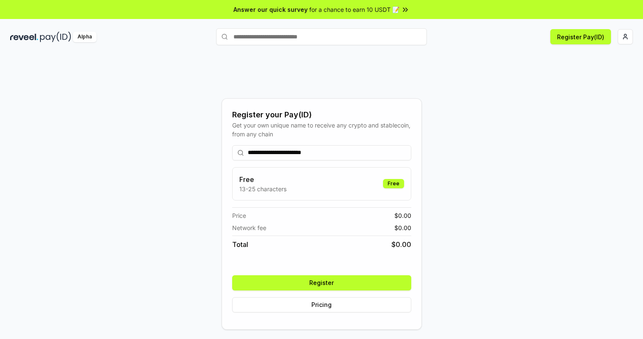 This screenshot has height=339, width=643. What do you see at coordinates (263, 188) in the screenshot?
I see `p: 13-25 characters` at bounding box center [263, 188].